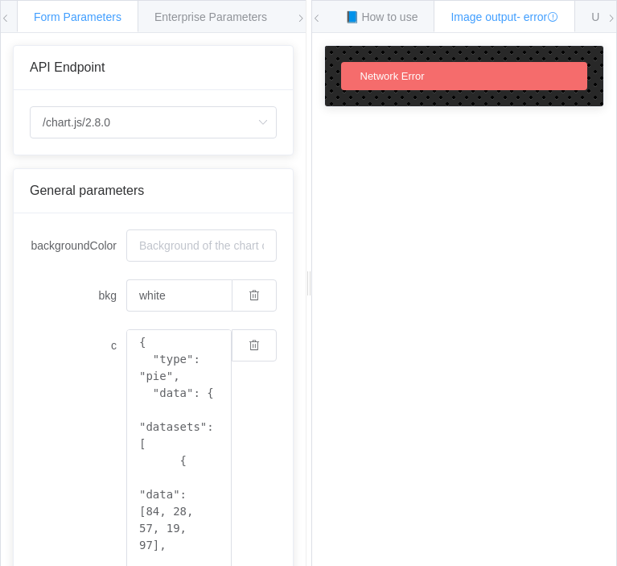 This screenshot has height=566, width=617. Describe the element at coordinates (87, 190) in the screenshot. I see `span: General parameters` at that location.